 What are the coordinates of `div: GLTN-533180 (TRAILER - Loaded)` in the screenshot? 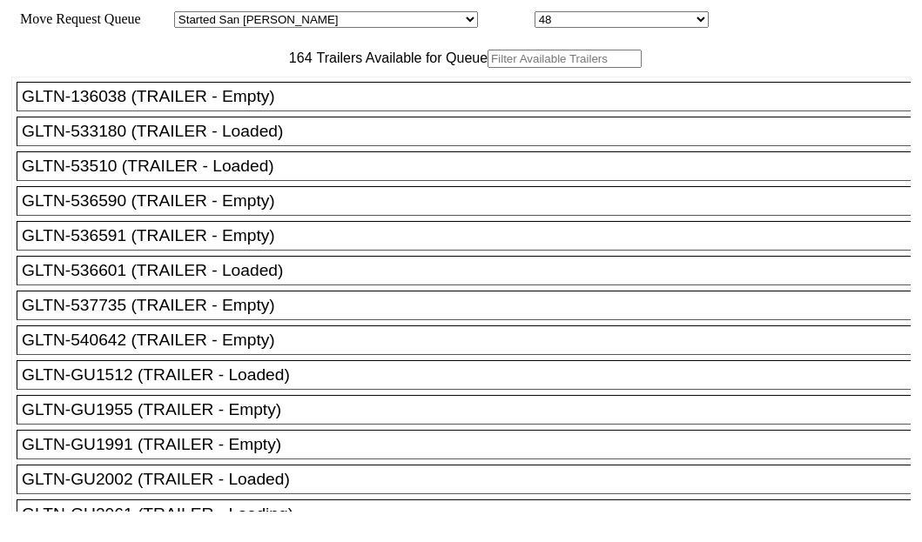 It's located at (471, 131).